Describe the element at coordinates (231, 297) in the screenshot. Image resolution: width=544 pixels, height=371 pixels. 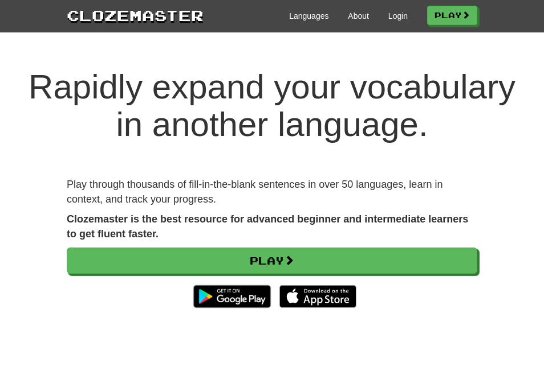
I see `img: Get it on Google Play` at that location.